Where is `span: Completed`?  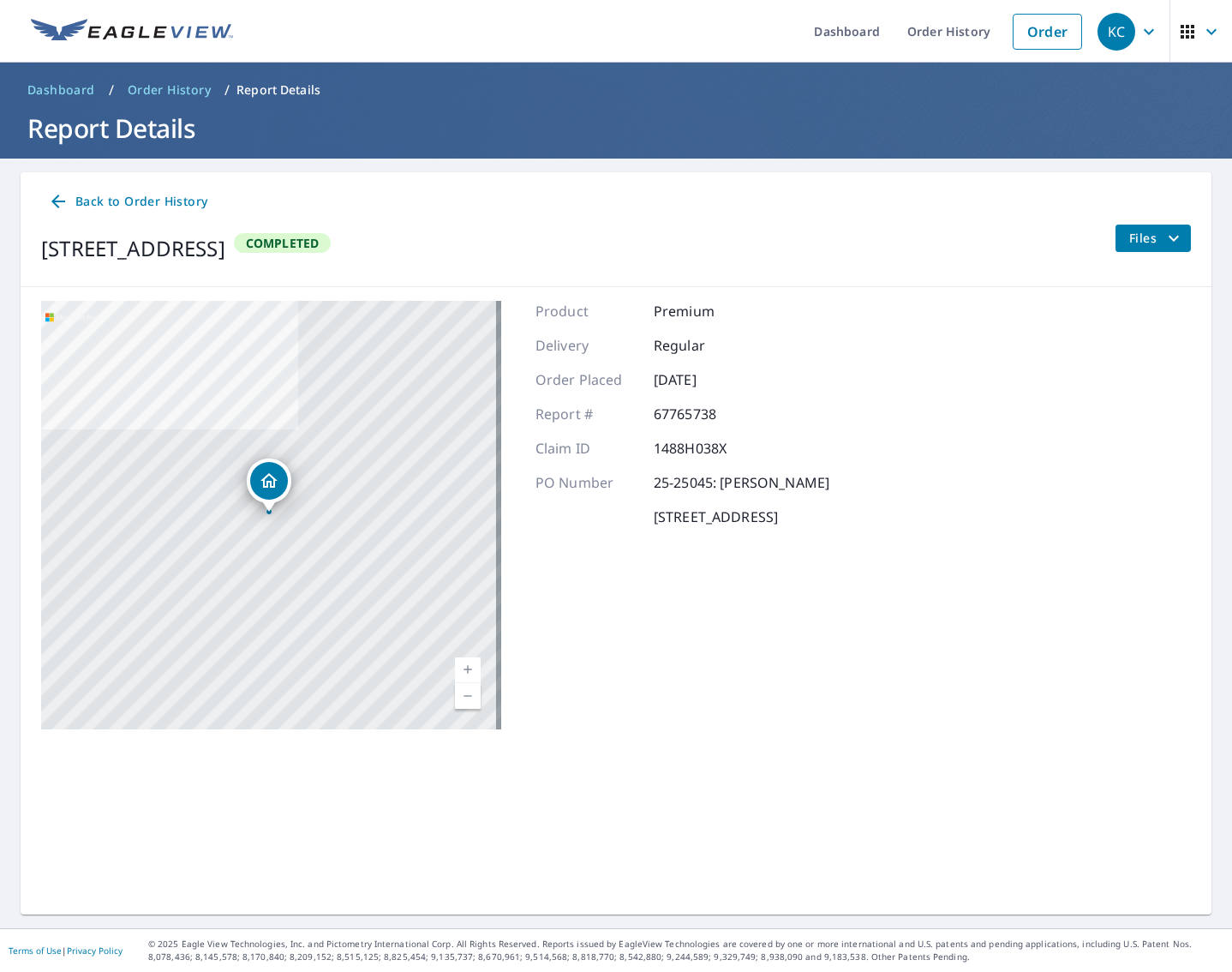
span: Completed is located at coordinates (283, 243).